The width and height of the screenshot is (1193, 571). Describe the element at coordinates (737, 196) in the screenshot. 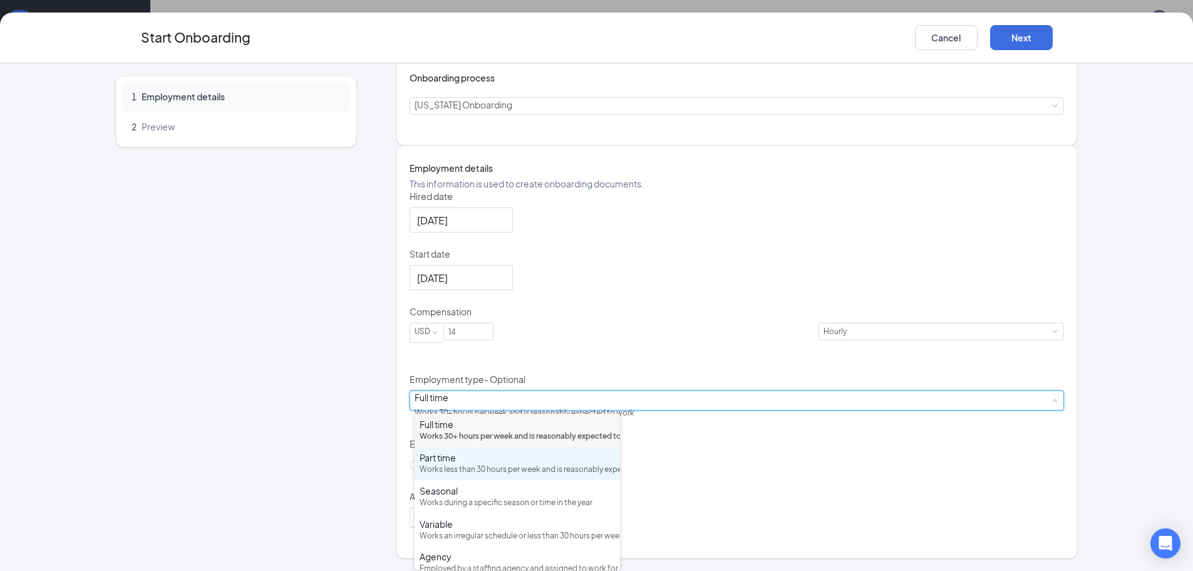

I see `p: Hired date` at that location.